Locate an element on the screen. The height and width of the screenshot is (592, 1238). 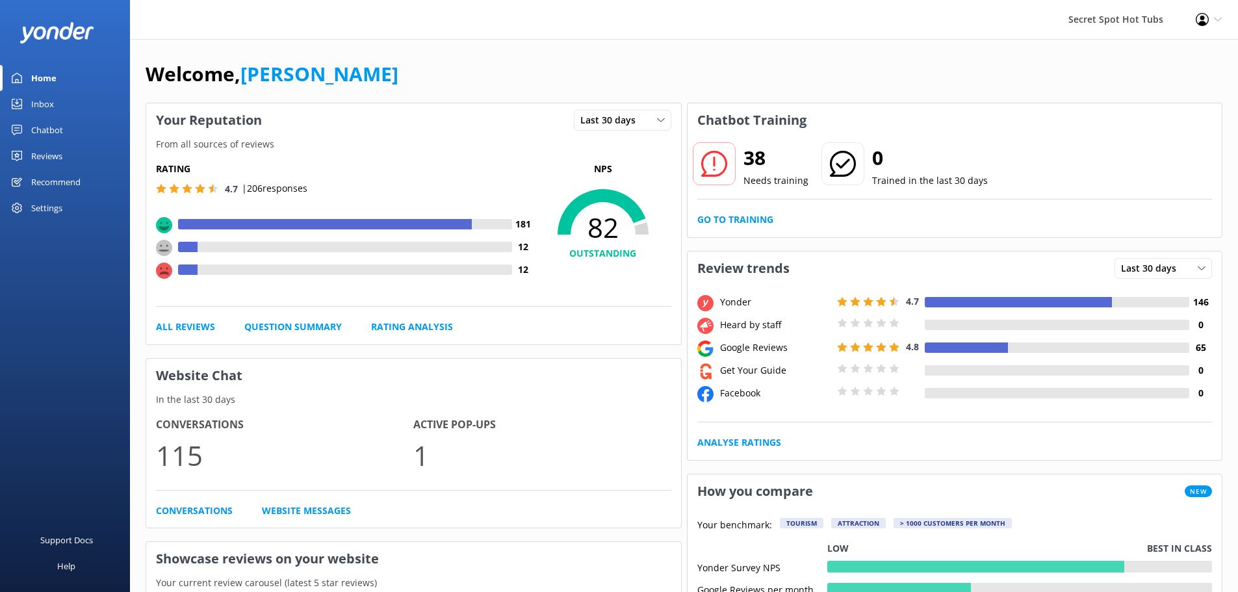
div: Heard by staff is located at coordinates (776, 325).